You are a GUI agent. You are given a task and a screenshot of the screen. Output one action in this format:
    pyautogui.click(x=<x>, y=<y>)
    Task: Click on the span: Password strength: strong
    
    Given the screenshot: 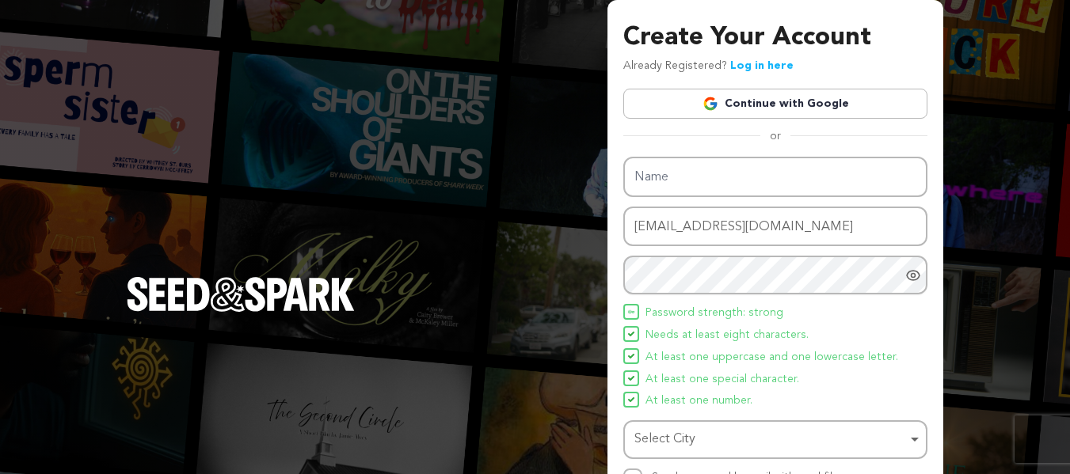 What is the action you would take?
    pyautogui.click(x=714, y=314)
    